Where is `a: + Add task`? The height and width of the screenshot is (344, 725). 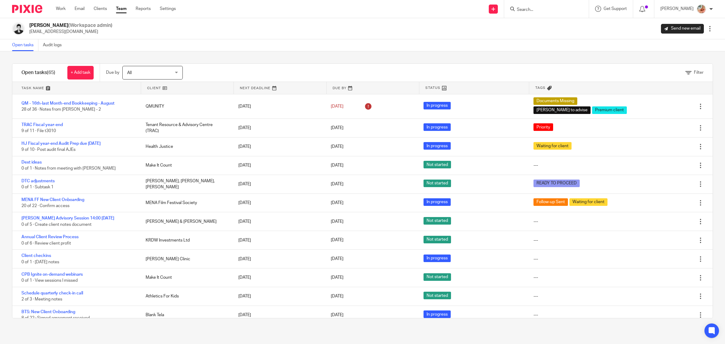 a: + Add task is located at coordinates (80, 73).